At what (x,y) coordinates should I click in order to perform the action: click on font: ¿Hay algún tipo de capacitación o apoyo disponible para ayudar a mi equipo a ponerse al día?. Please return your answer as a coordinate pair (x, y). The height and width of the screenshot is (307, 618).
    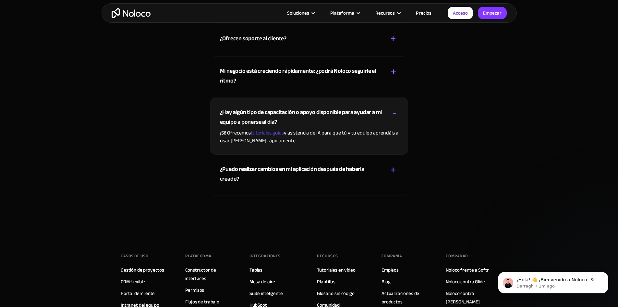
    Looking at the image, I should click on (301, 117).